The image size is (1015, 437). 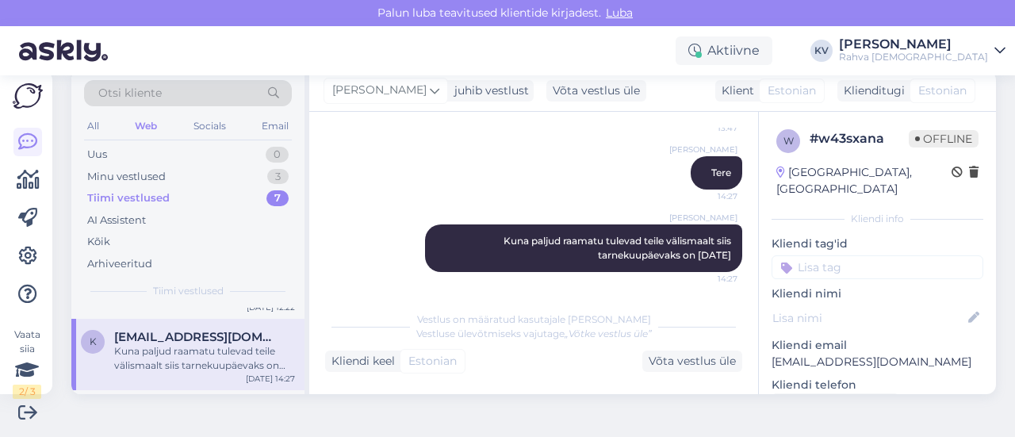 What do you see at coordinates (619, 13) in the screenshot?
I see `span: Luba` at bounding box center [619, 13].